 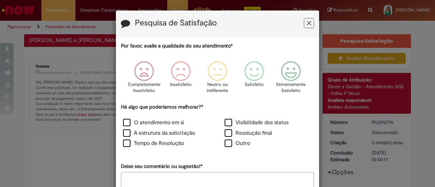 What do you see at coordinates (176, 23) in the screenshot?
I see `label: Pesquisa de Satisfação` at bounding box center [176, 23].